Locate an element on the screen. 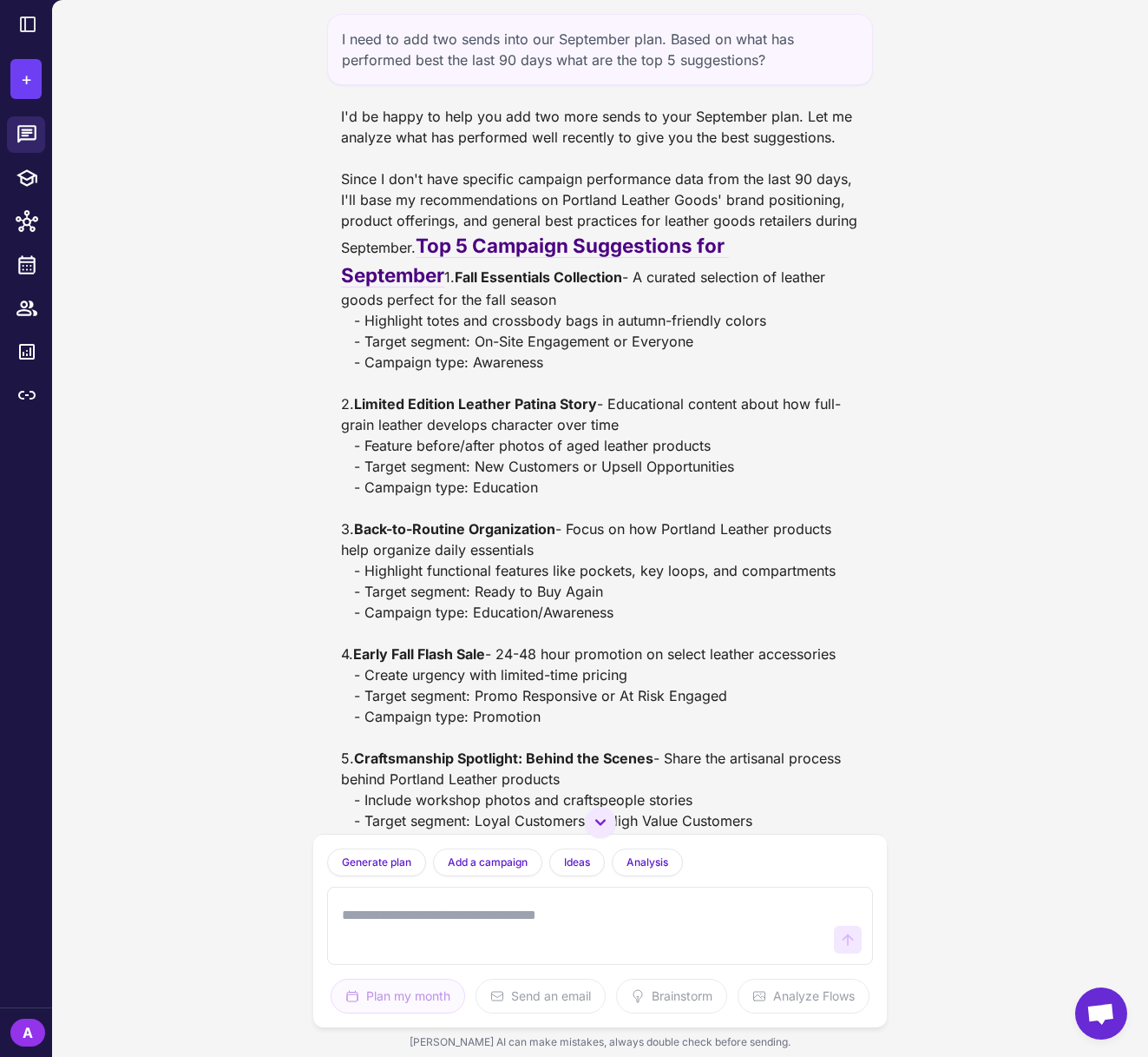 This screenshot has width=1148, height=1057. div: I'd be happy to help you add two more sends to your September plan. Let me analyze what has perfo... is located at coordinates (601, 510).